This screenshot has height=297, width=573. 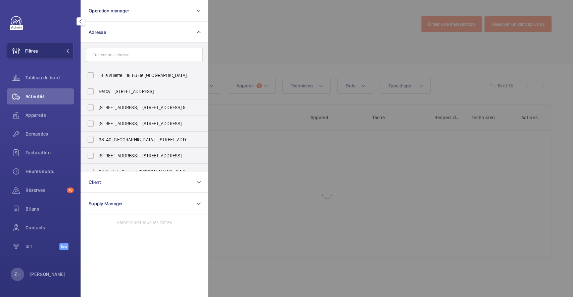 What do you see at coordinates (50, 134) in the screenshot?
I see `span: Demandes` at bounding box center [50, 134].